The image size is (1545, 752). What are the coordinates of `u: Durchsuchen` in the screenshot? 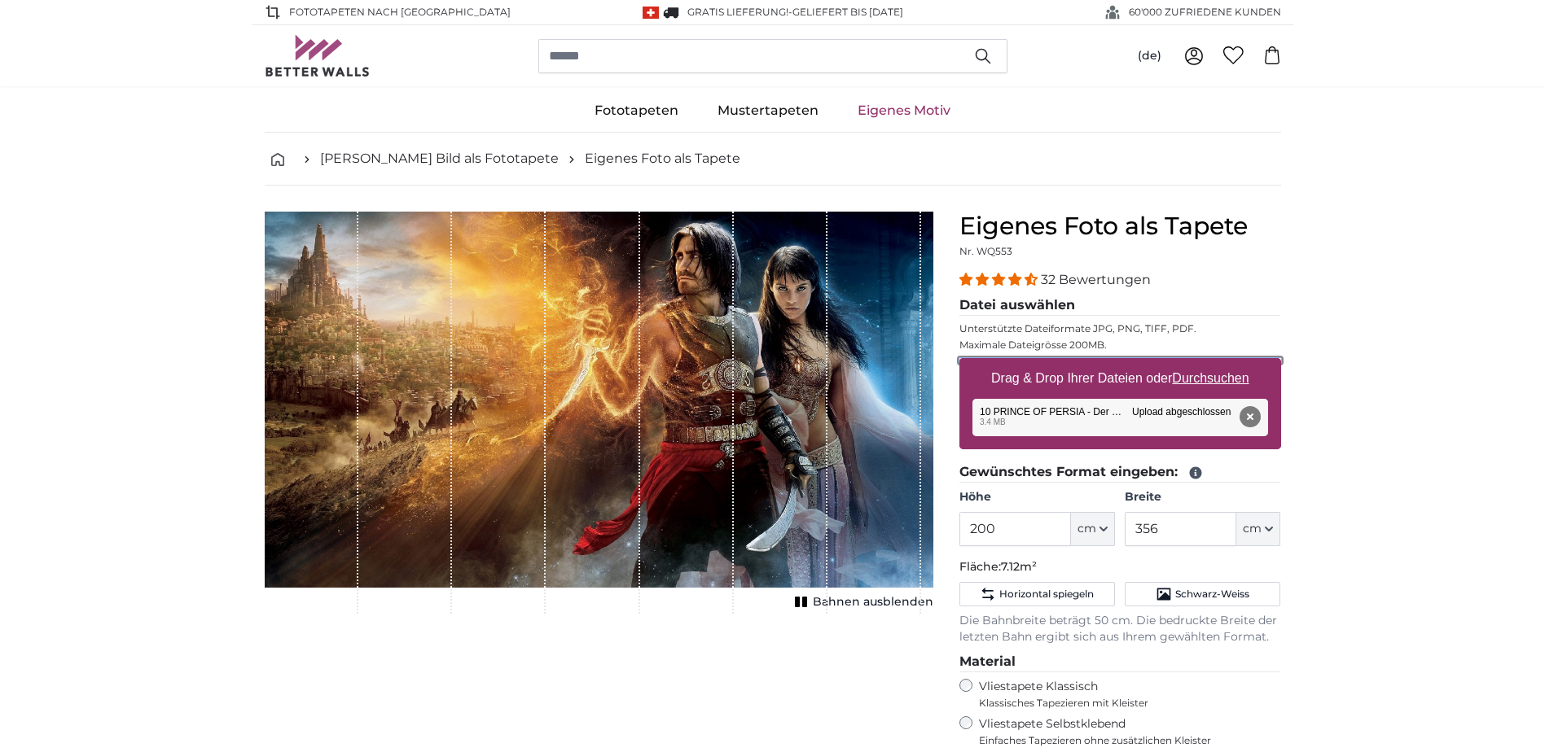 It's located at (1210, 378).